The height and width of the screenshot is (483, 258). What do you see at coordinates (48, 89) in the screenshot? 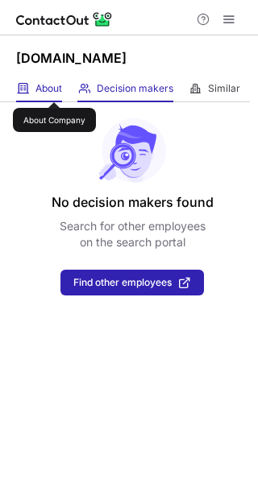
I see `span: About` at bounding box center [48, 89].